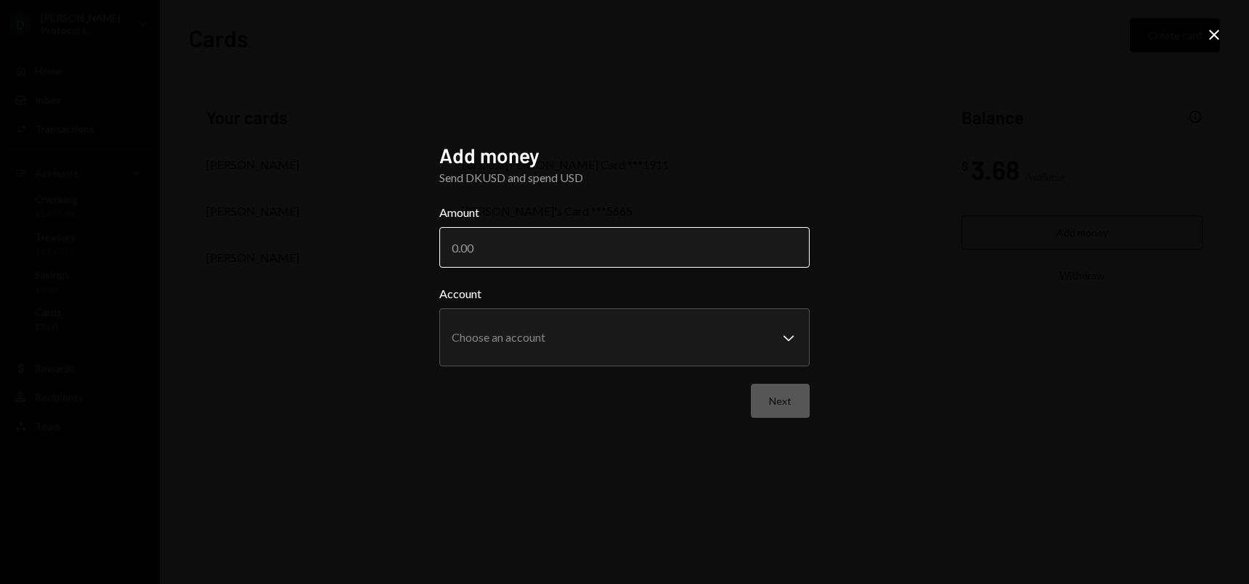 The image size is (1249, 584). What do you see at coordinates (624, 248) in the screenshot?
I see `input: 0.00` at bounding box center [624, 248].